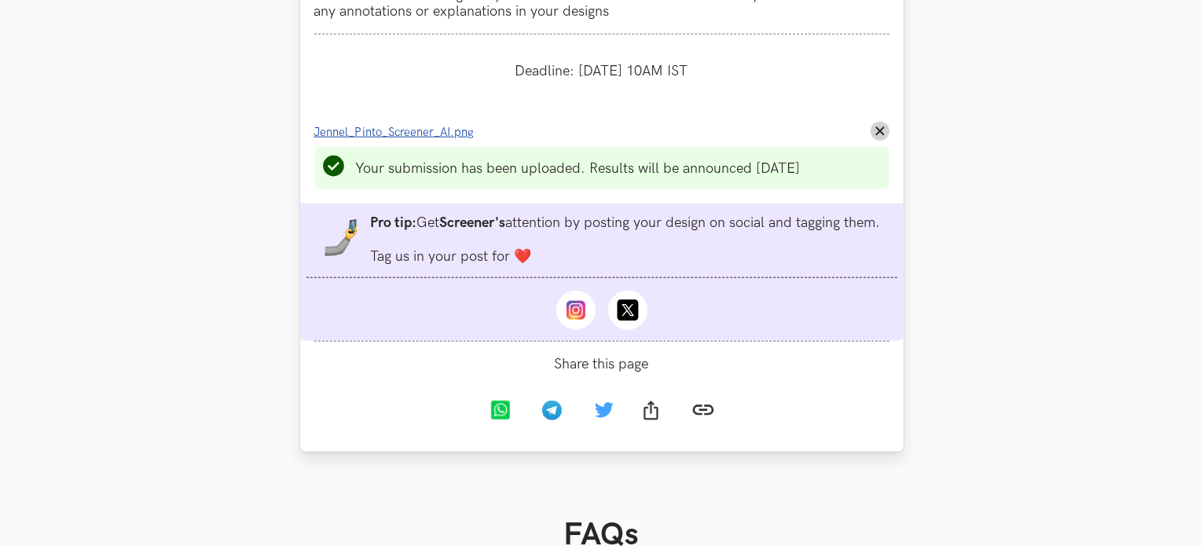 The height and width of the screenshot is (546, 1203). I want to click on a: Whatsapp, so click(503, 413).